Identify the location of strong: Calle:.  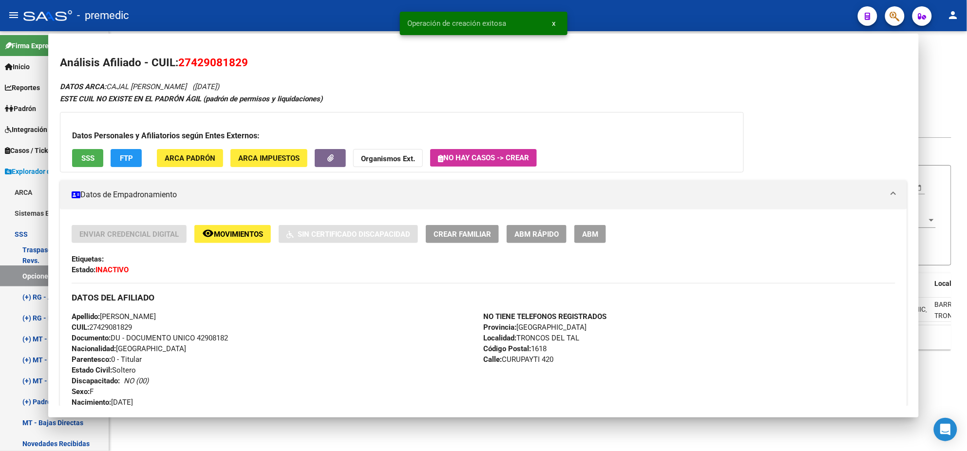
(493, 360).